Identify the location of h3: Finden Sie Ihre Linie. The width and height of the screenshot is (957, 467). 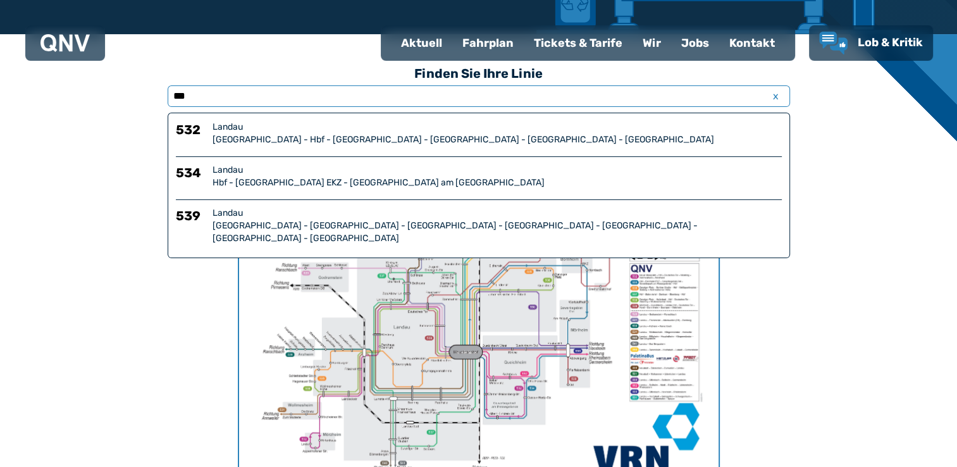
(479, 73).